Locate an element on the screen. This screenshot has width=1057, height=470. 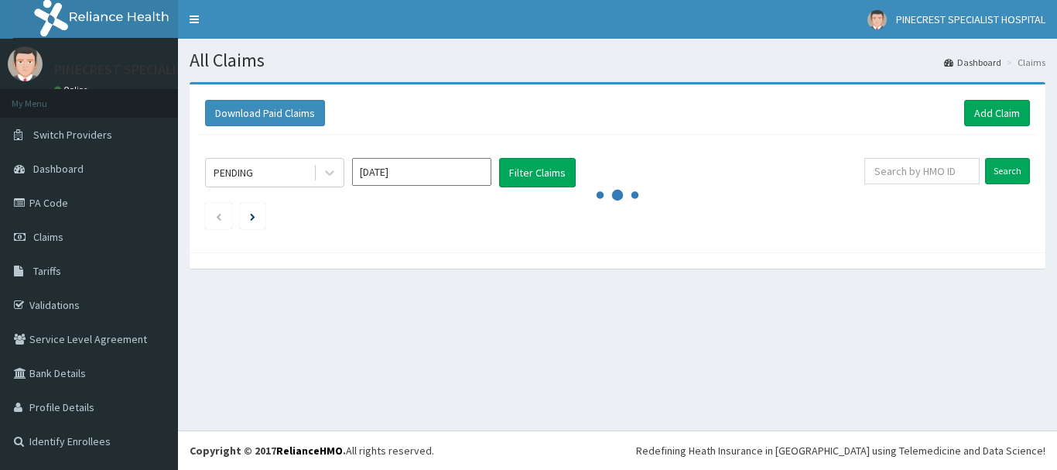
a: Next page is located at coordinates (252, 216).